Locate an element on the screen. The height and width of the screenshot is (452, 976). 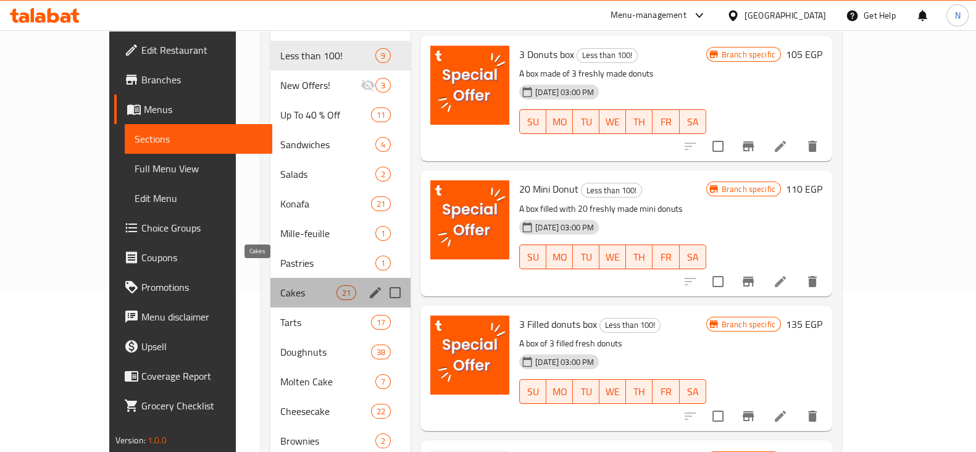
a: Edit Restaurant is located at coordinates (193, 50).